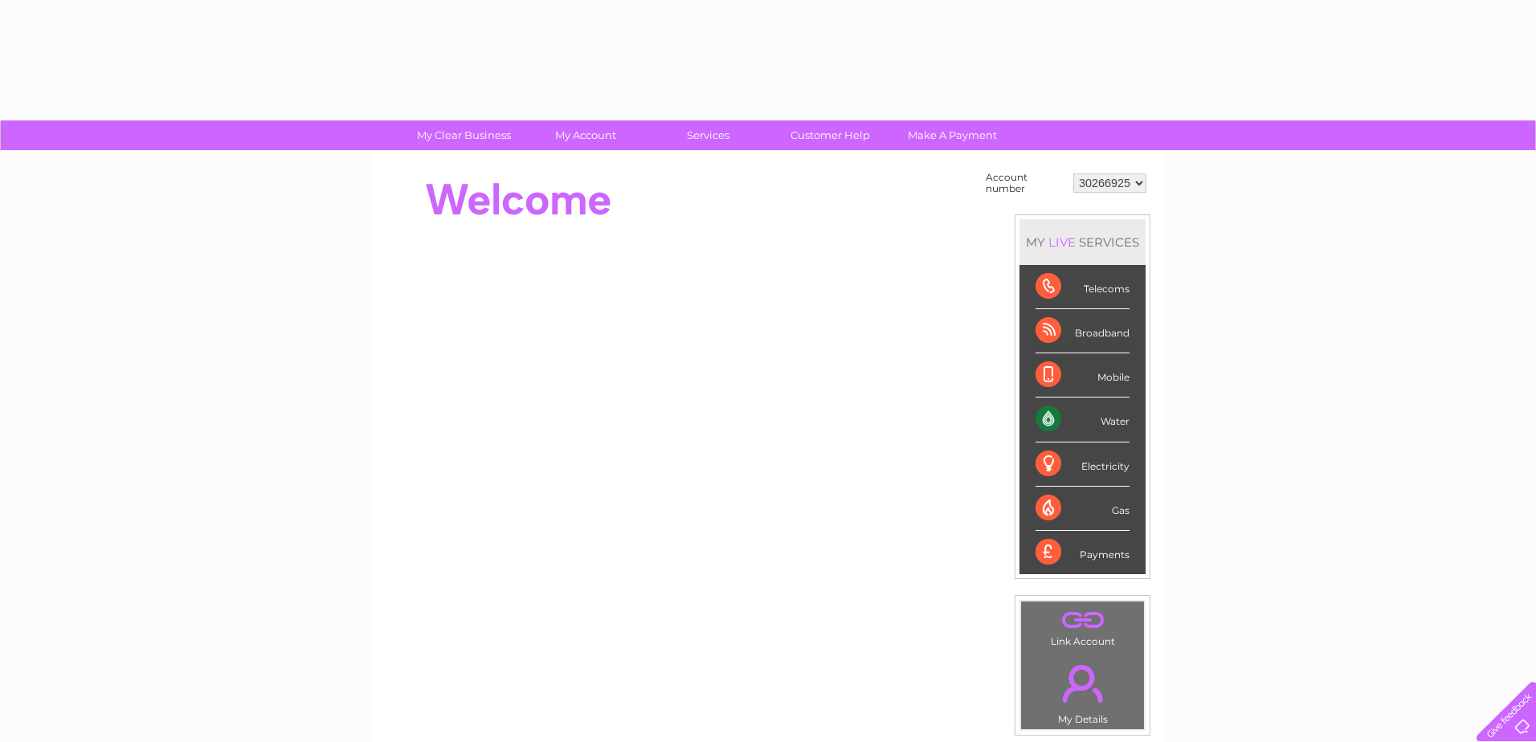 Image resolution: width=1536 pixels, height=742 pixels. I want to click on a: Services, so click(708, 135).